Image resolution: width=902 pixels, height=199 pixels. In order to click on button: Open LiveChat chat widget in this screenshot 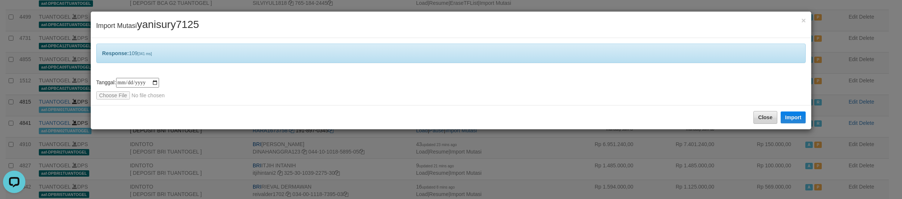, I will do `click(14, 14)`.